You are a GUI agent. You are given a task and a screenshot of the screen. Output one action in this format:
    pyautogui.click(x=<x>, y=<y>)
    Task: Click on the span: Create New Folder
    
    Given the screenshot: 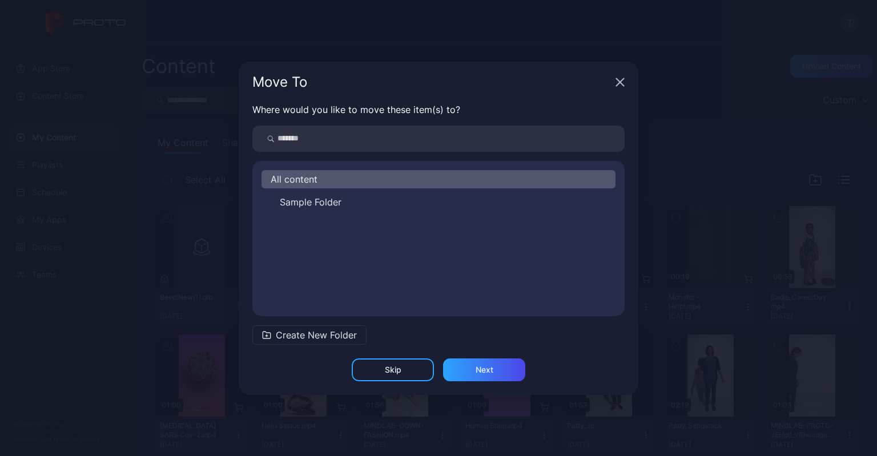 What is the action you would take?
    pyautogui.click(x=316, y=335)
    